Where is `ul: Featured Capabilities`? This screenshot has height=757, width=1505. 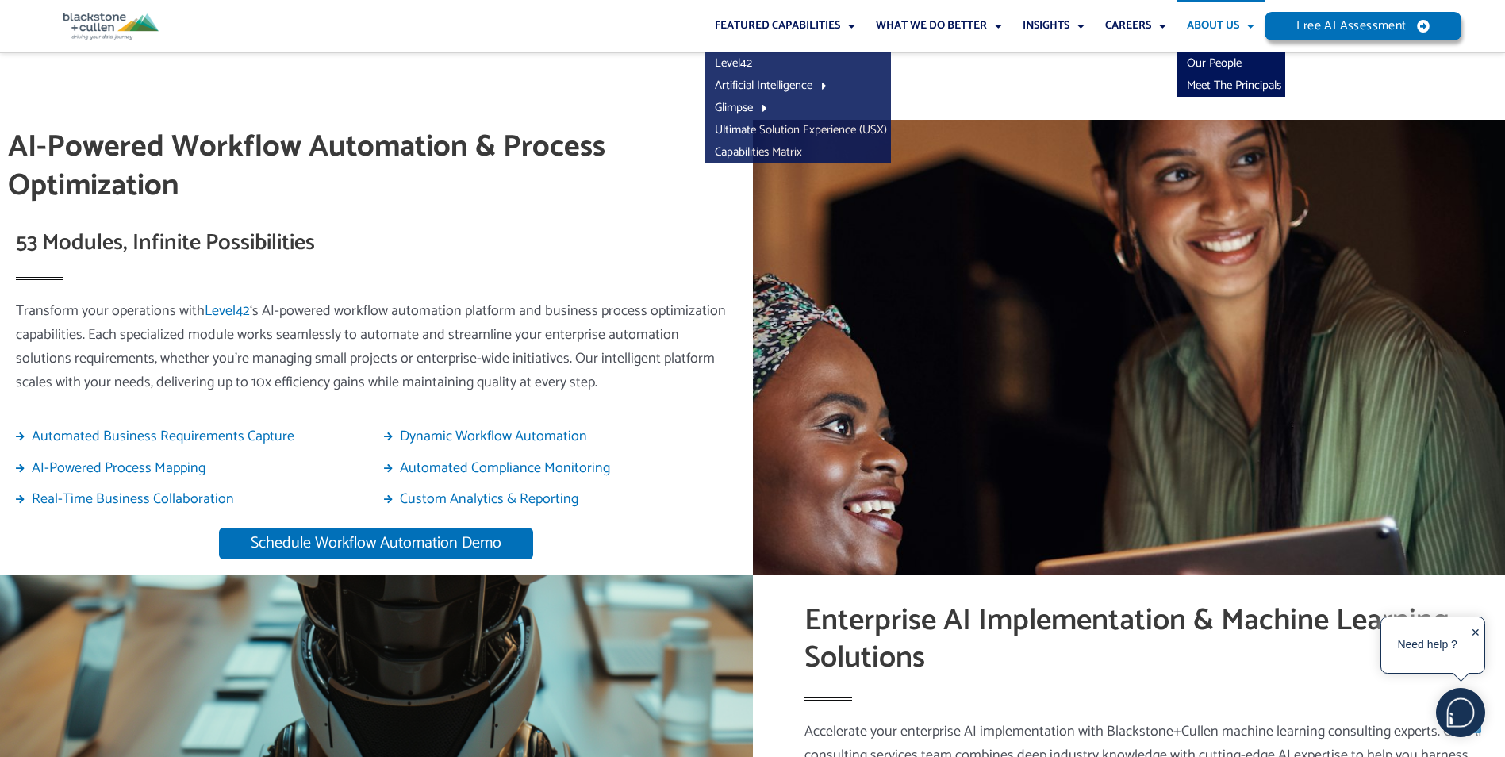 ul: Featured Capabilities is located at coordinates (797, 108).